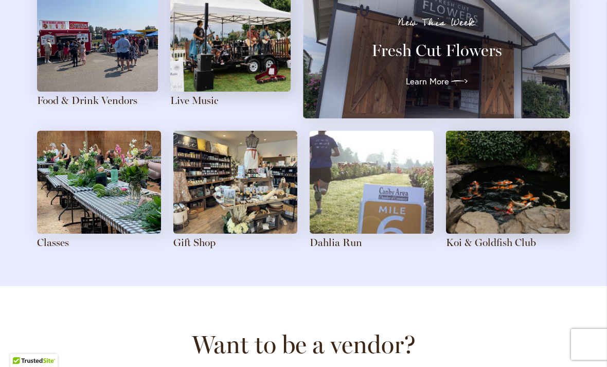  Describe the element at coordinates (194, 242) in the screenshot. I see `a: Gift Shop` at that location.